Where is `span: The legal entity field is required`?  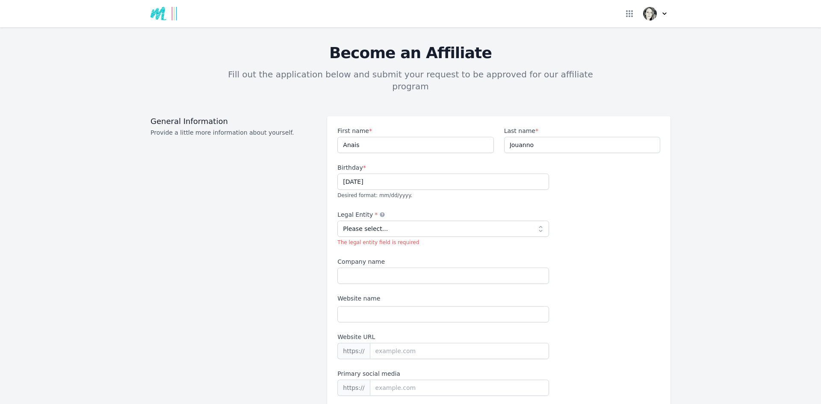 span: The legal entity field is required is located at coordinates (378, 243).